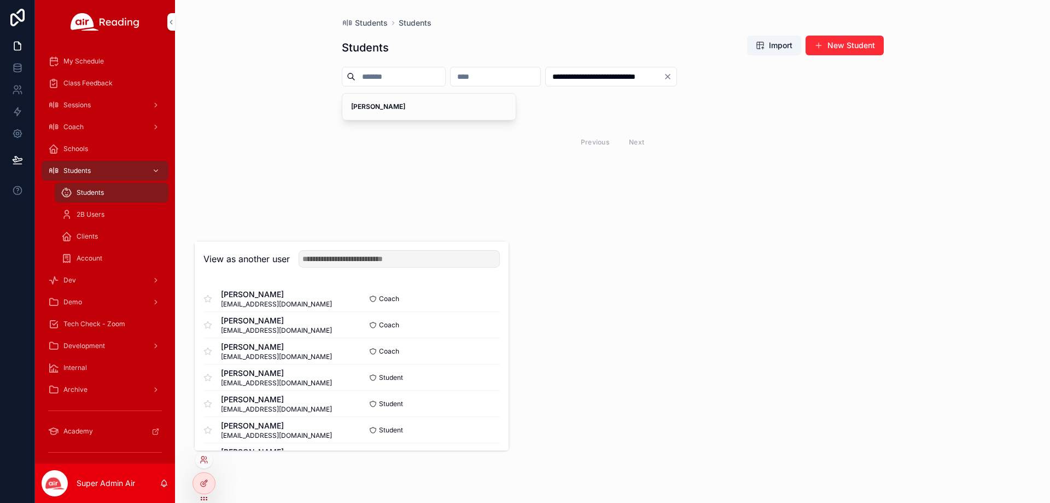 This screenshot has height=503, width=1050. I want to click on span: Archive, so click(76, 390).